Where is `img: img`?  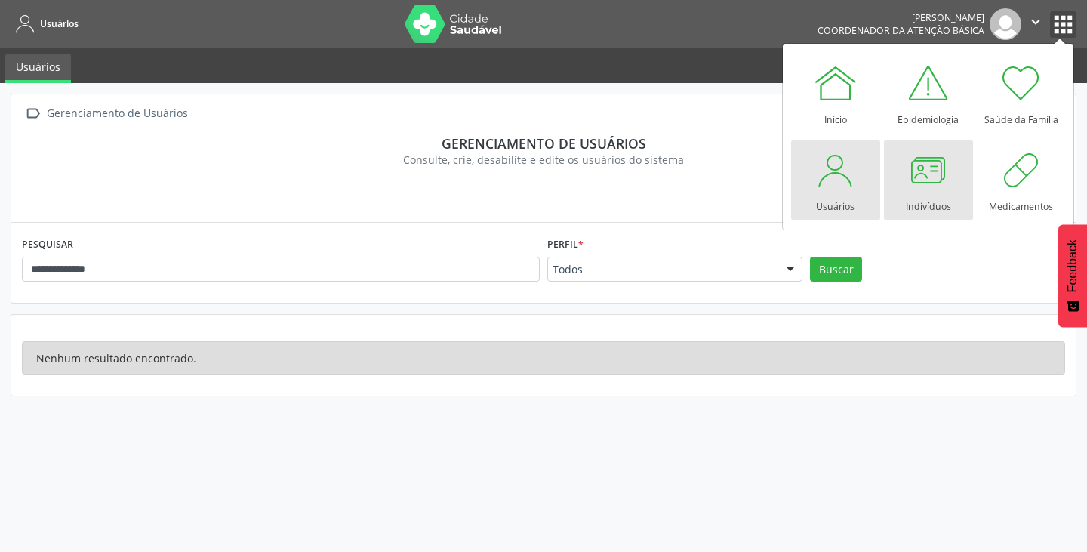
img: img is located at coordinates (1005, 24).